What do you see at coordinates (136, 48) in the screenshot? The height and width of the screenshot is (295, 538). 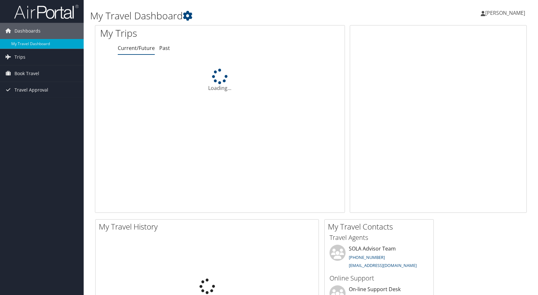 I see `a: Current/Future` at bounding box center [136, 48].